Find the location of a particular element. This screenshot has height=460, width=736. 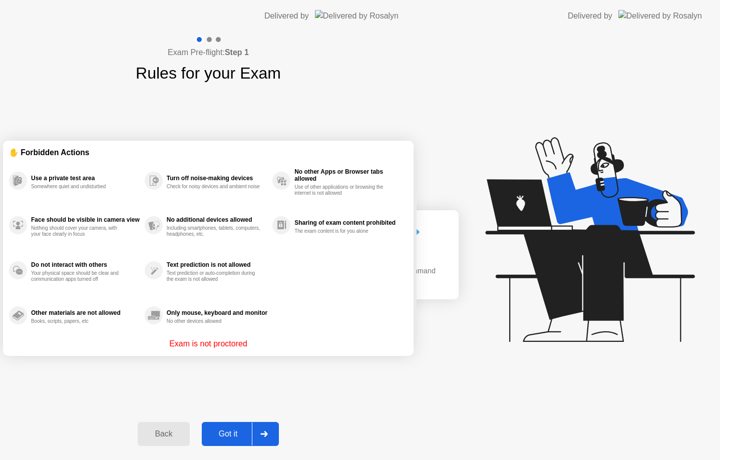

div: Other materials are not allowed is located at coordinates (85, 313).